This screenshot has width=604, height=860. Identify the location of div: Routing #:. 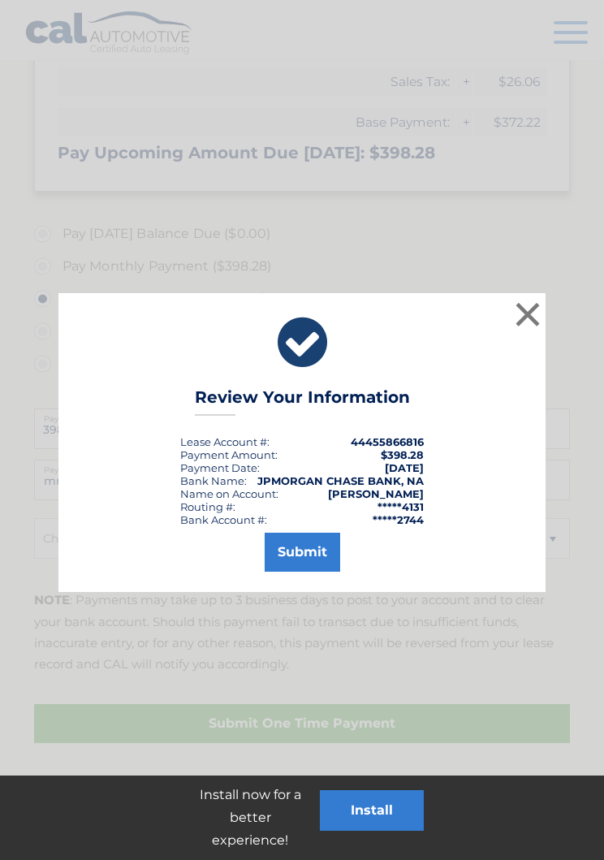
(208, 507).